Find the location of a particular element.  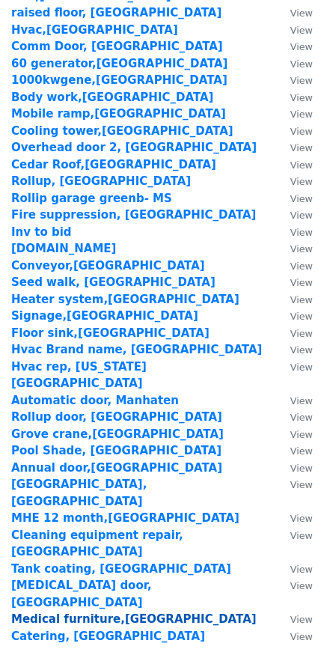

a: Automatic door, Manhaten is located at coordinates (95, 400).